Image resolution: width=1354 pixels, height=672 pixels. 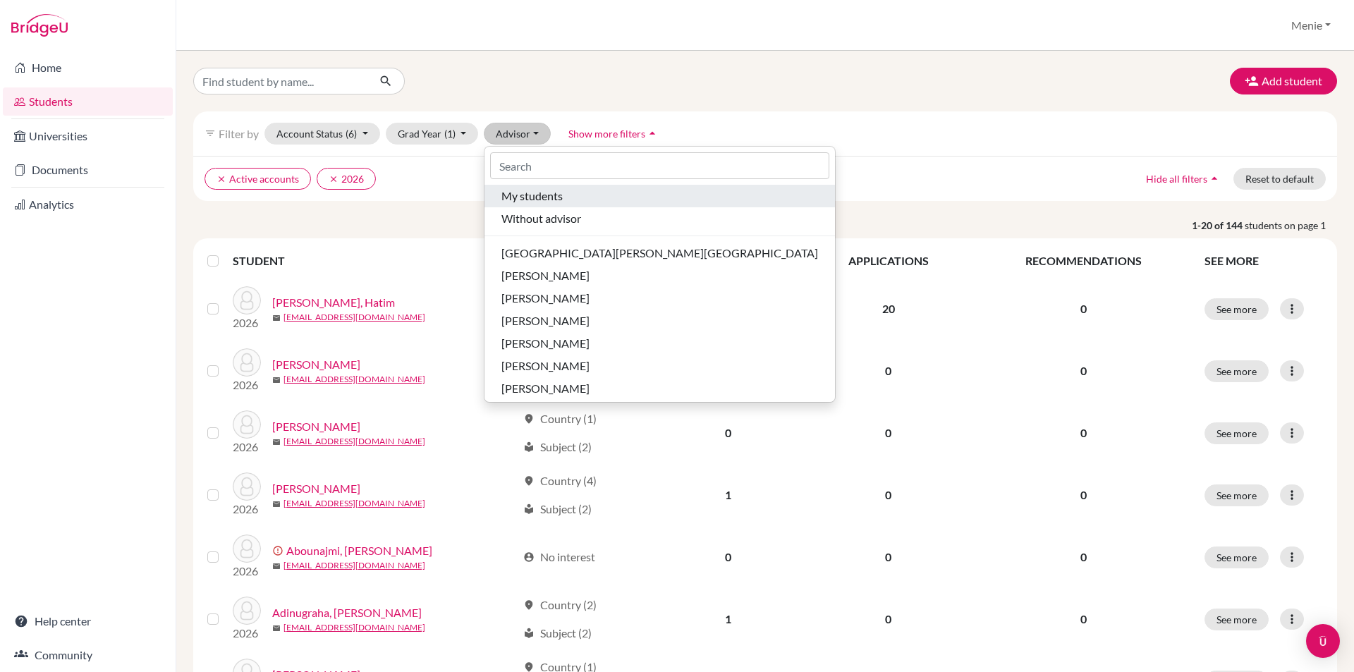 I want to click on th: SEE MORE, so click(x=1264, y=261).